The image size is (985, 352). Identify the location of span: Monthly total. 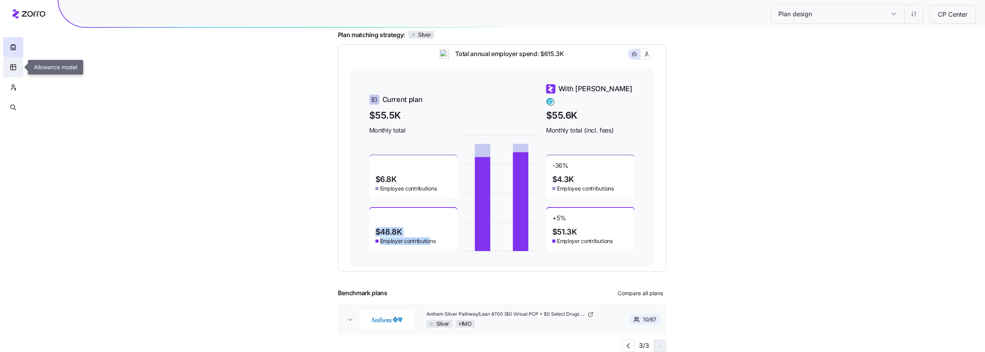
(413, 130).